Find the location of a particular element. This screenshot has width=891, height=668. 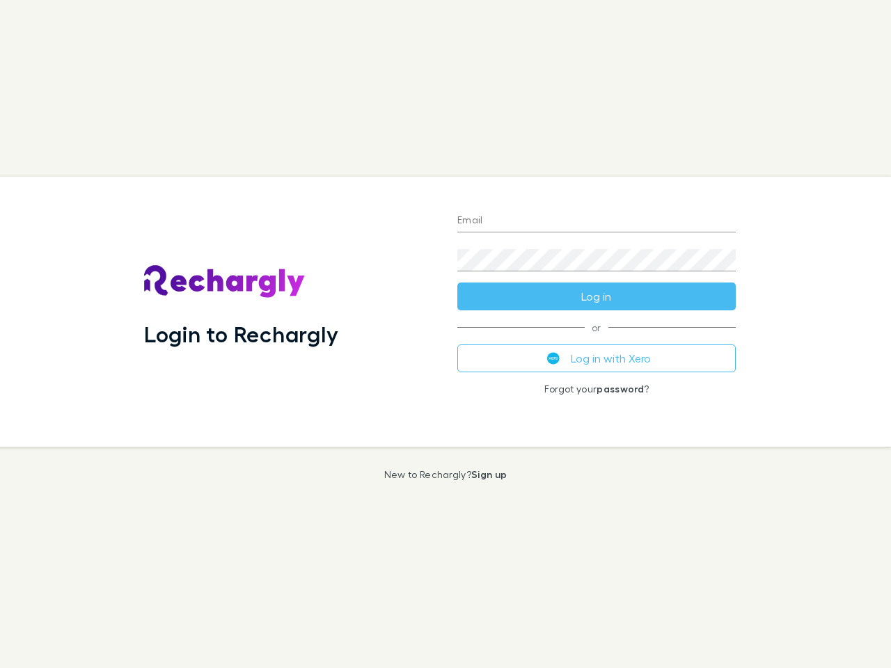

p: Forgot your ? is located at coordinates (596, 389).